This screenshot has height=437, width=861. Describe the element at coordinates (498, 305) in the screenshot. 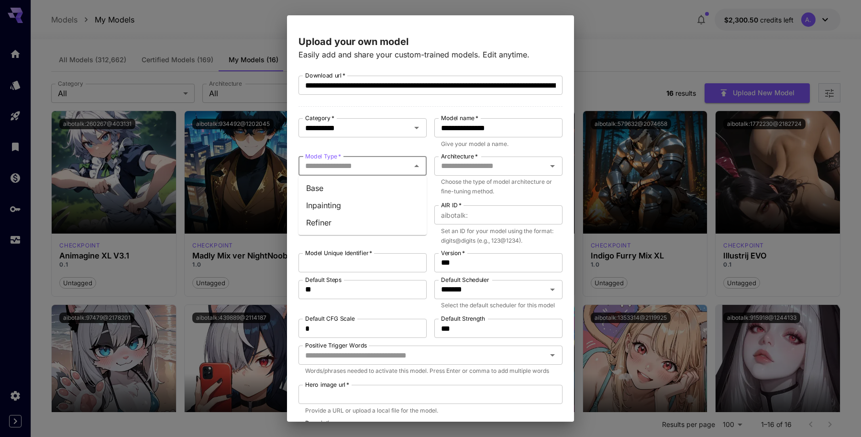

I see `p: Select the default scheduler for this model` at that location.